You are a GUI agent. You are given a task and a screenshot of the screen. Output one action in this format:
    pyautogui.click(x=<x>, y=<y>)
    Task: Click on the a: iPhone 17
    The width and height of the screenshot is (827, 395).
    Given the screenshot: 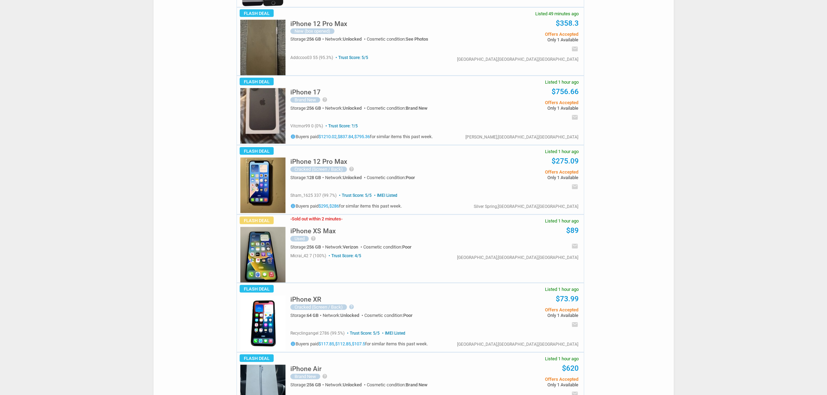 What is the action you would take?
    pyautogui.click(x=305, y=93)
    